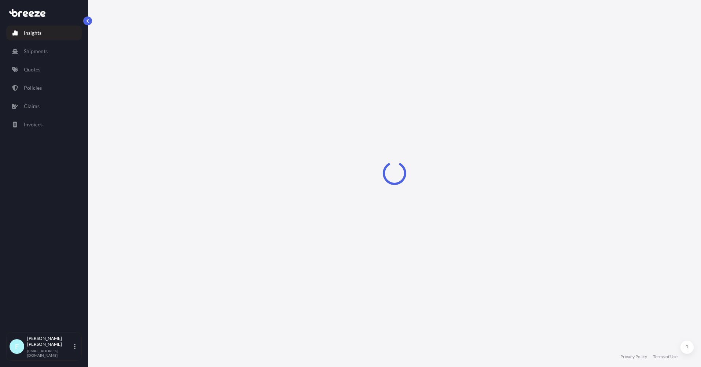 The width and height of the screenshot is (701, 367). What do you see at coordinates (44, 70) in the screenshot?
I see `a: Quotes` at bounding box center [44, 70].